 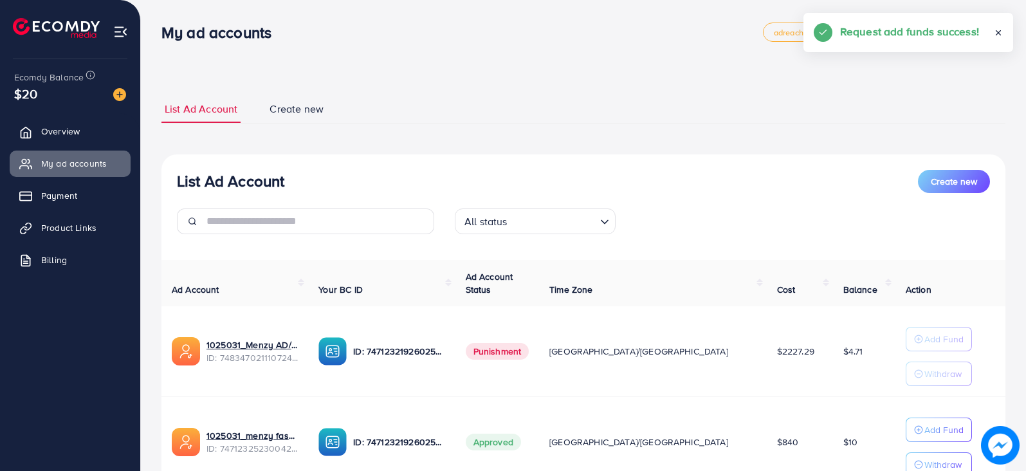 What do you see at coordinates (230, 181) in the screenshot?
I see `h3: List Ad Account` at bounding box center [230, 181].